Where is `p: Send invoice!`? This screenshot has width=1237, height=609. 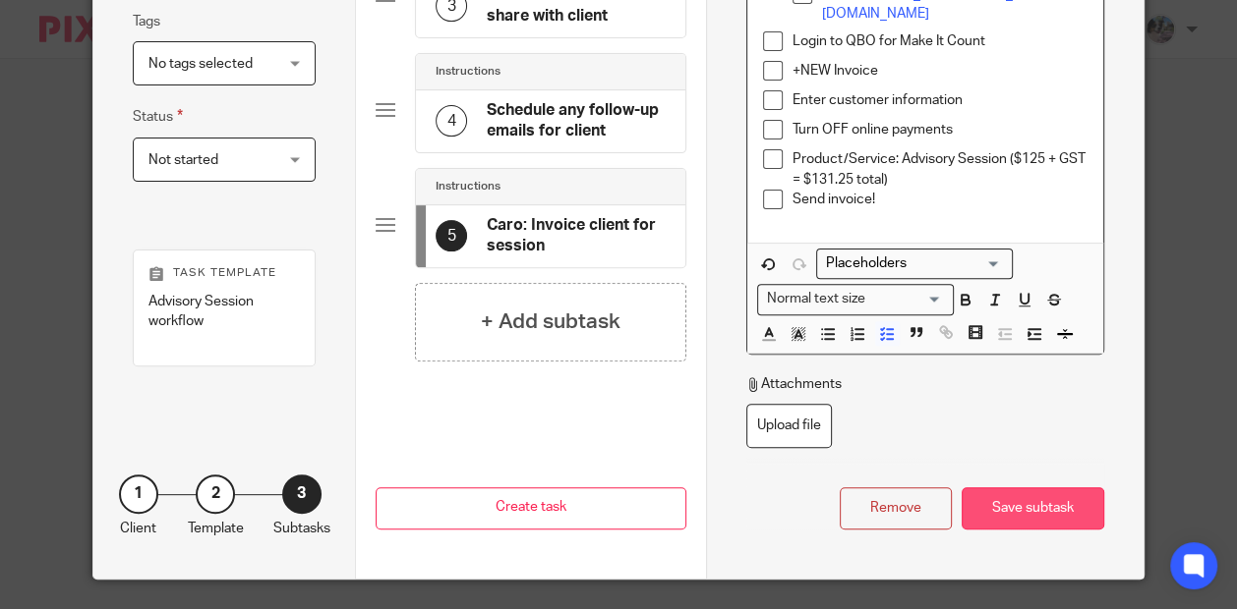
p: Send invoice! is located at coordinates (940, 200).